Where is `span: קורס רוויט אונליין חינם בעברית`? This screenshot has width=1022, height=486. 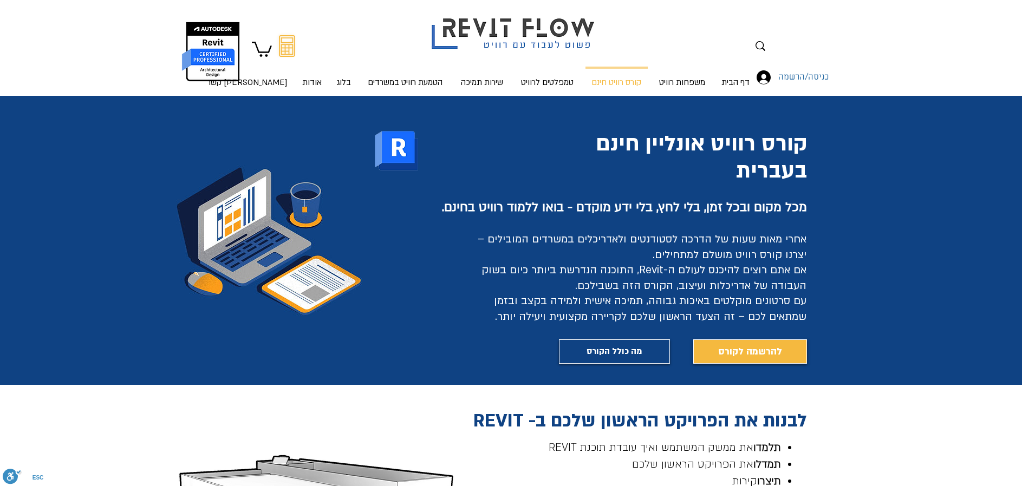
span: קורס רוויט אונליין חינם בעברית is located at coordinates (701, 157).